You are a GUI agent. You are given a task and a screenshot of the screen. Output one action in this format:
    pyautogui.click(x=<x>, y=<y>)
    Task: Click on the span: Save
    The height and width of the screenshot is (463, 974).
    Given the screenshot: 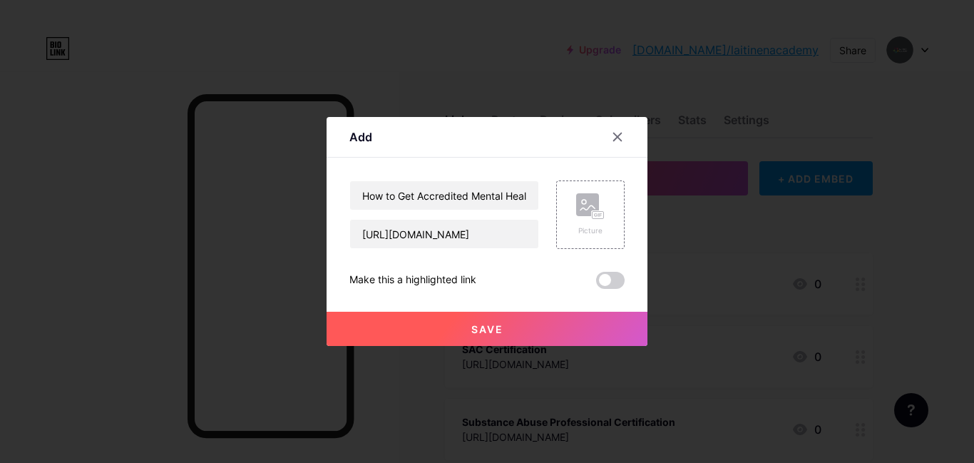 What is the action you would take?
    pyautogui.click(x=487, y=329)
    